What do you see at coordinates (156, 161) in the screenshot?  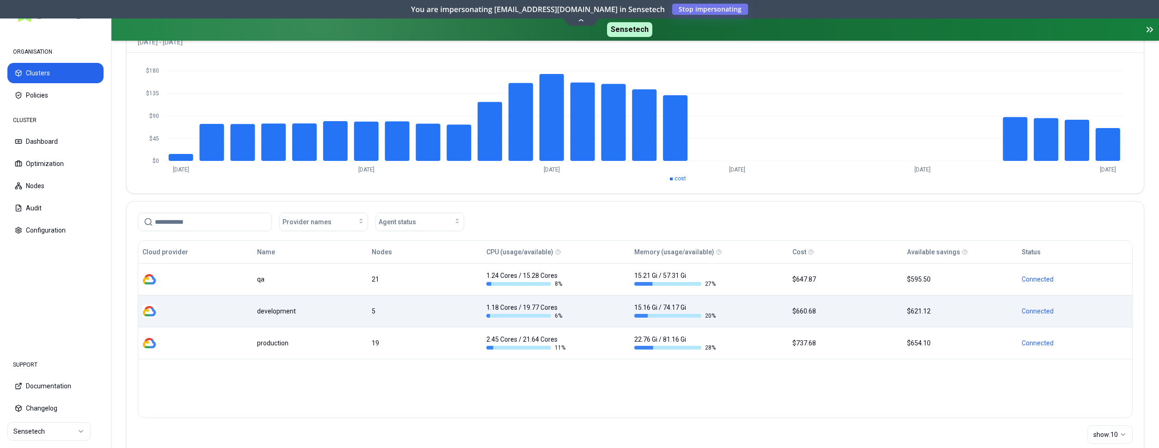 I see `tspan: $0` at bounding box center [156, 161].